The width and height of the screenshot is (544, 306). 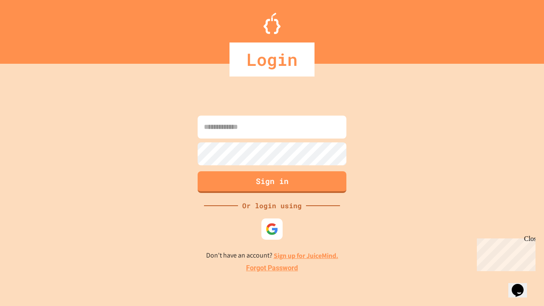 I want to click on img: Logo.svg, so click(x=272, y=23).